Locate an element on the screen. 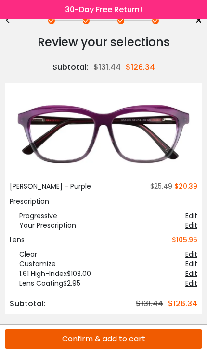 Image resolution: width=207 pixels, height=353 pixels. div: $105.95 is located at coordinates (185, 240).